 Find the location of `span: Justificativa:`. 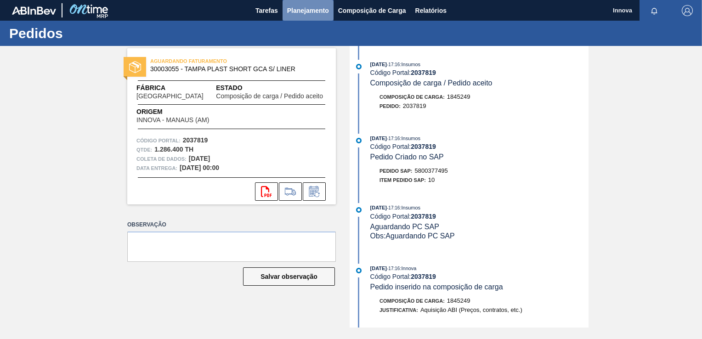

span: Justificativa: is located at coordinates (399, 310).